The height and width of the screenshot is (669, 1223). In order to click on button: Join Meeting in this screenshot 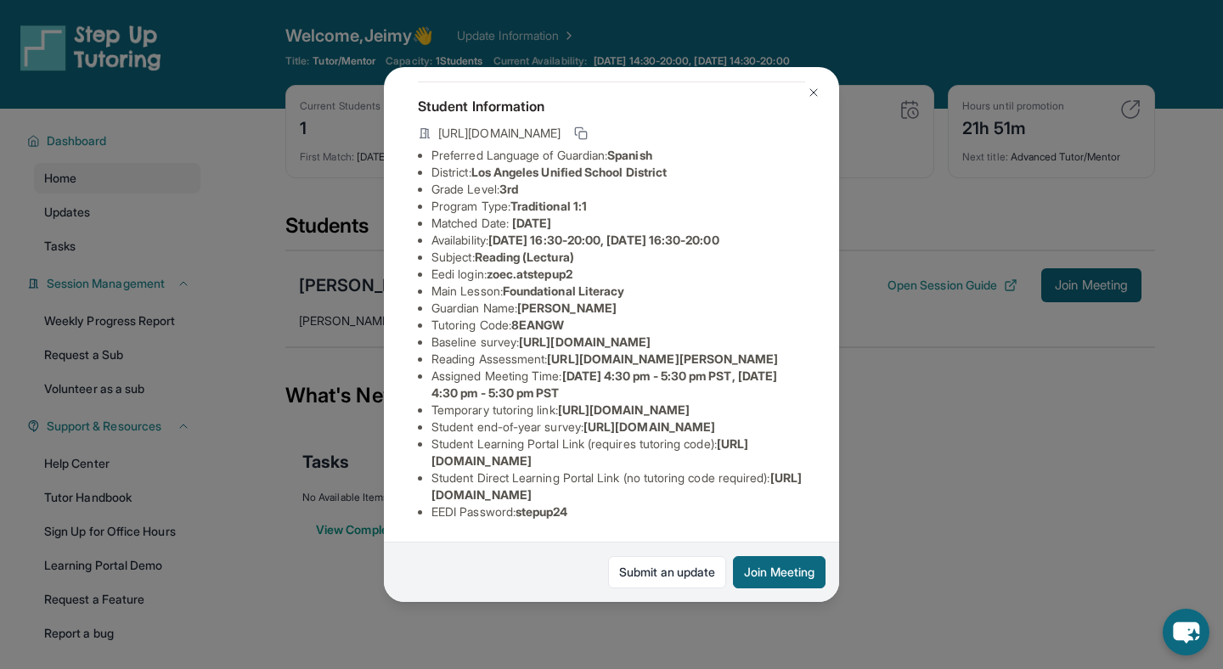, I will do `click(779, 573)`.